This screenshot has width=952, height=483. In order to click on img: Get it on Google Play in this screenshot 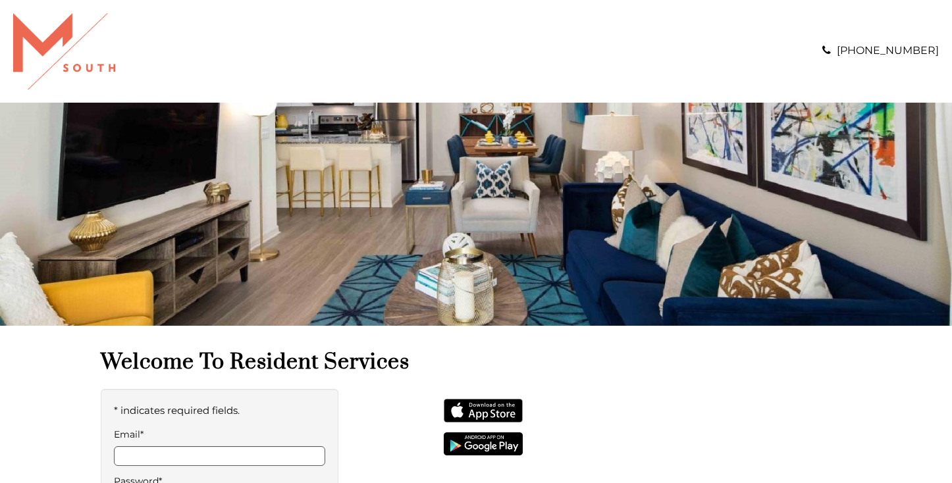, I will do `click(483, 444)`.